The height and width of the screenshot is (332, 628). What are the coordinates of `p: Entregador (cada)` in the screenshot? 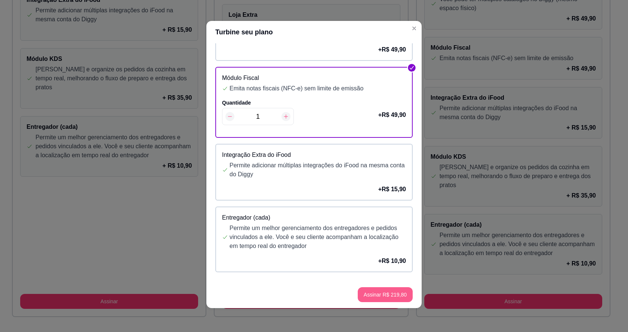 It's located at (314, 218).